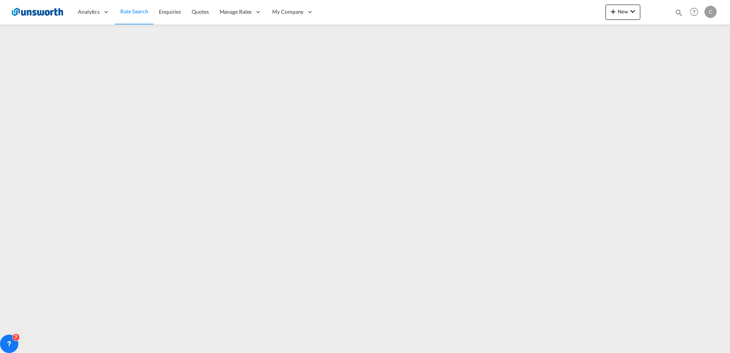 This screenshot has height=353, width=730. What do you see at coordinates (288, 12) in the screenshot?
I see `span: My Company` at bounding box center [288, 12].